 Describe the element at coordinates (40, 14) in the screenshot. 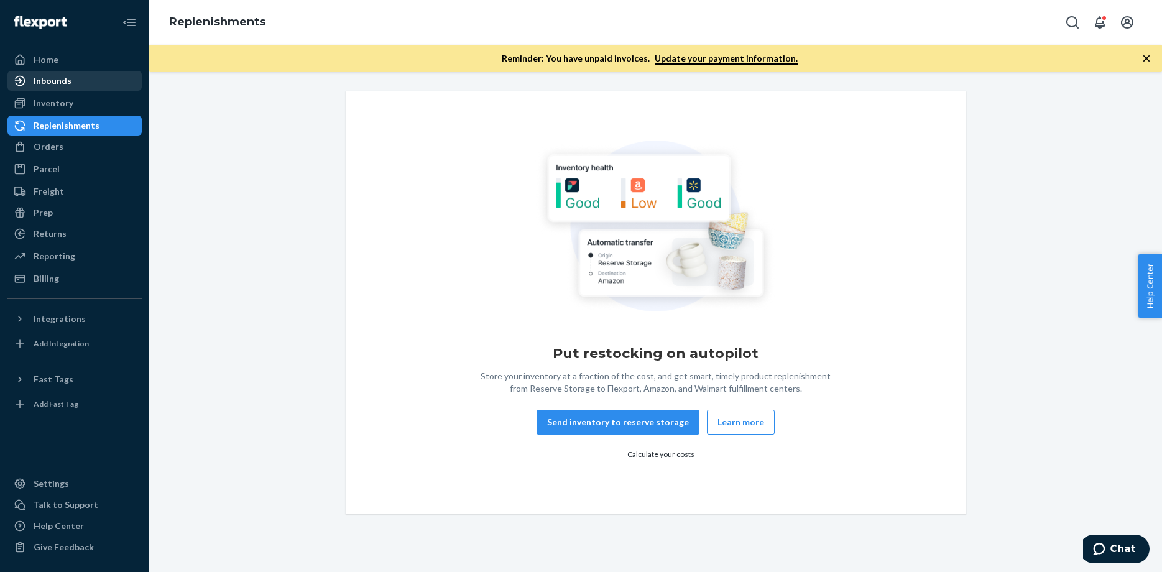

I see `span: Chat` at that location.